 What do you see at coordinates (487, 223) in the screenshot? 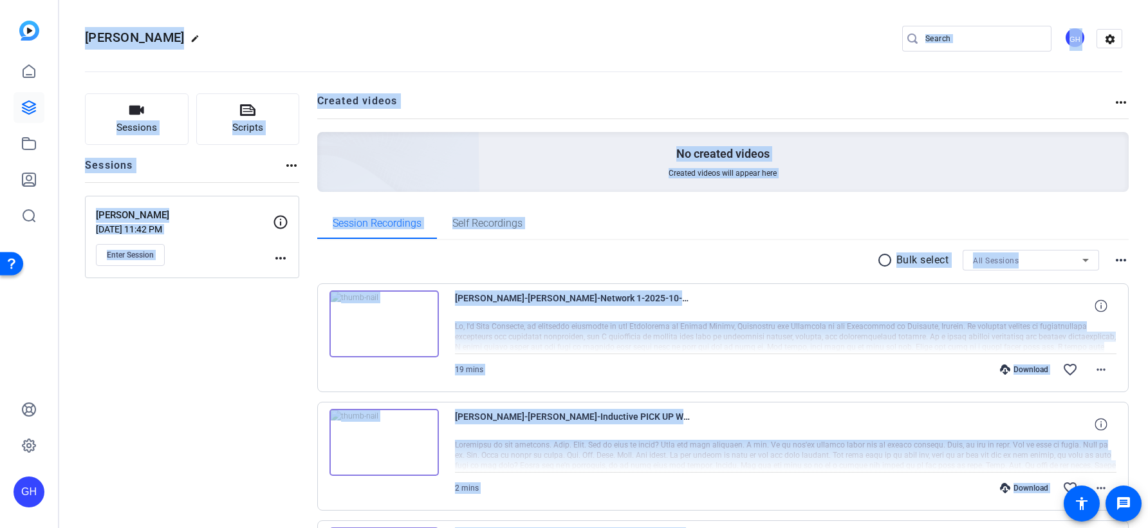
I see `span: Self Recordings` at bounding box center [487, 223].